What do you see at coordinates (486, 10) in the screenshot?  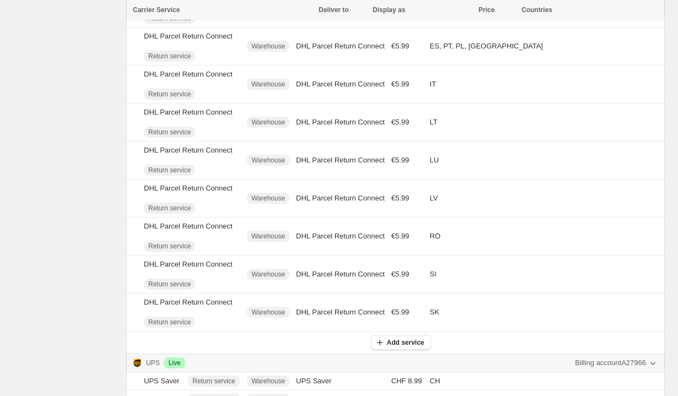 I see `span: Price` at bounding box center [486, 10].